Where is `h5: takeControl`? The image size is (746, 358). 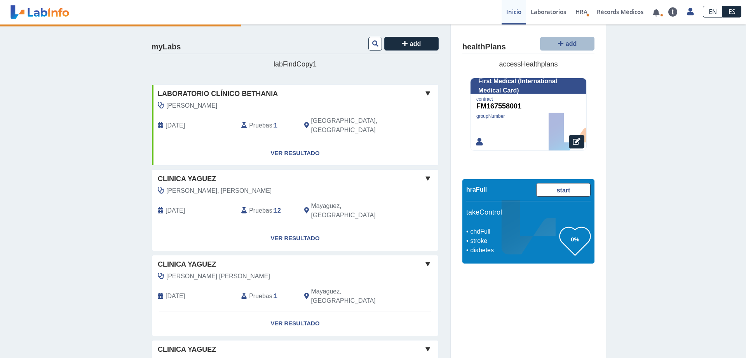
h5: takeControl is located at coordinates (528, 212).